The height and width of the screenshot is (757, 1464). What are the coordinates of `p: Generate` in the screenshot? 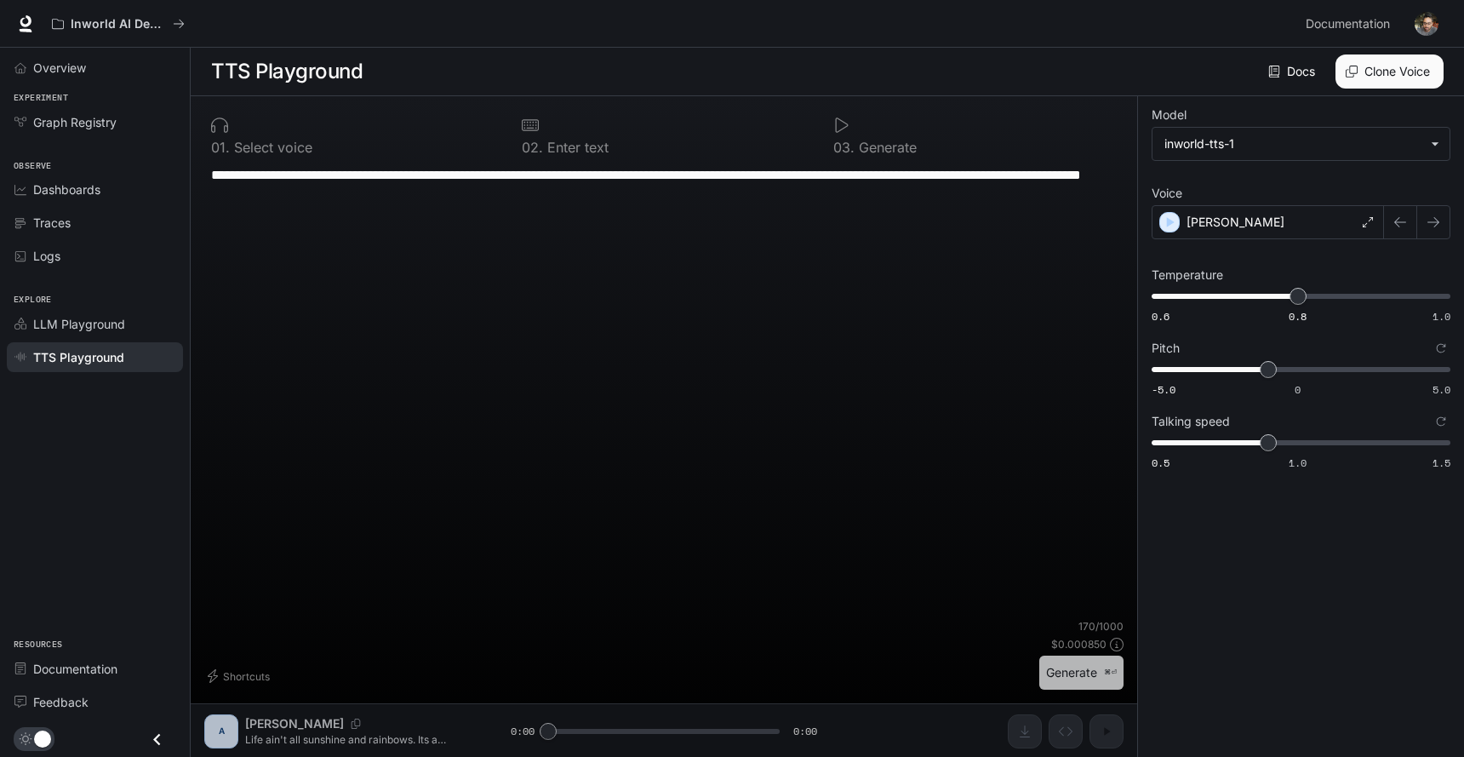 It's located at (885, 147).